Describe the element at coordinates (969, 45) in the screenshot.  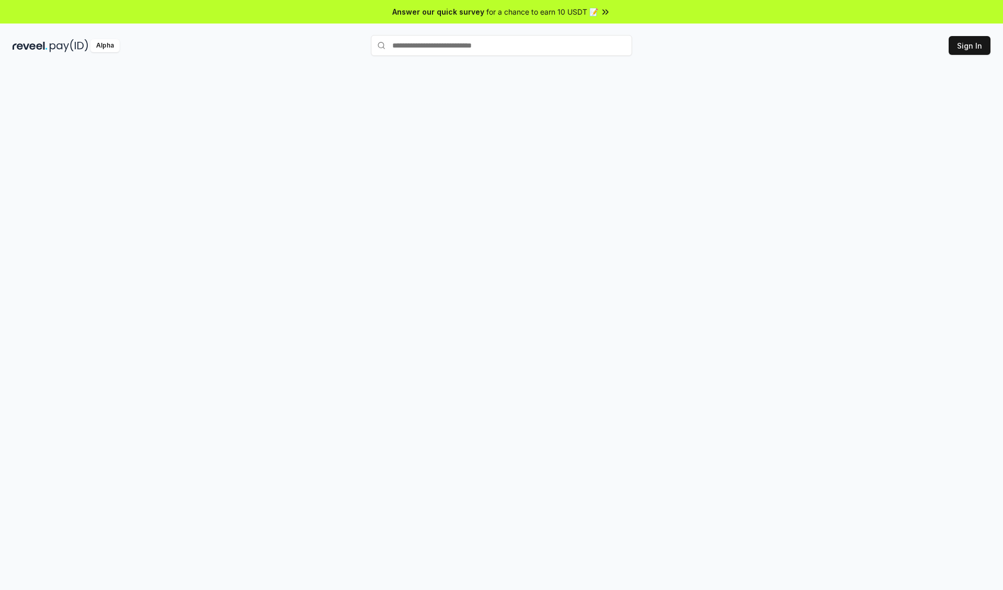
I see `button: Sign In` at that location.